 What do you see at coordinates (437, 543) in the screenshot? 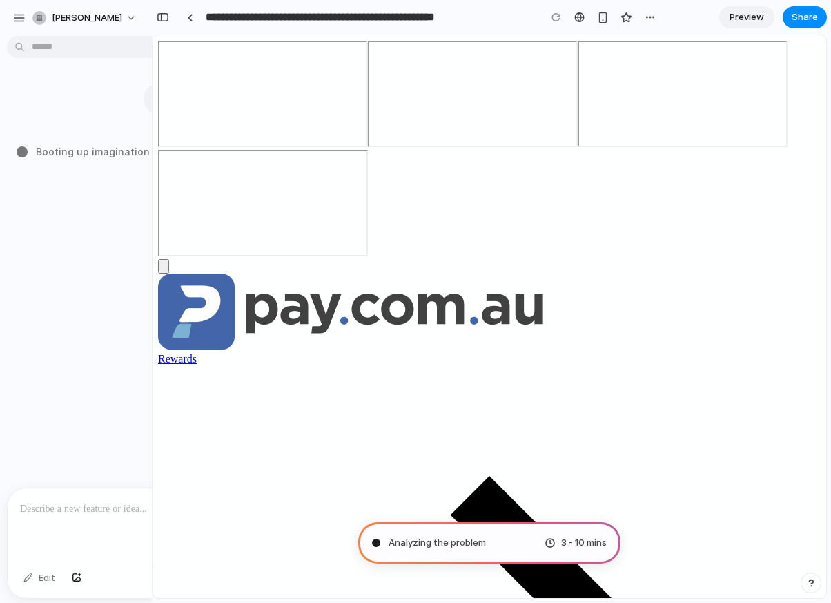
I see `span: Analyzing the problem` at bounding box center [437, 543].